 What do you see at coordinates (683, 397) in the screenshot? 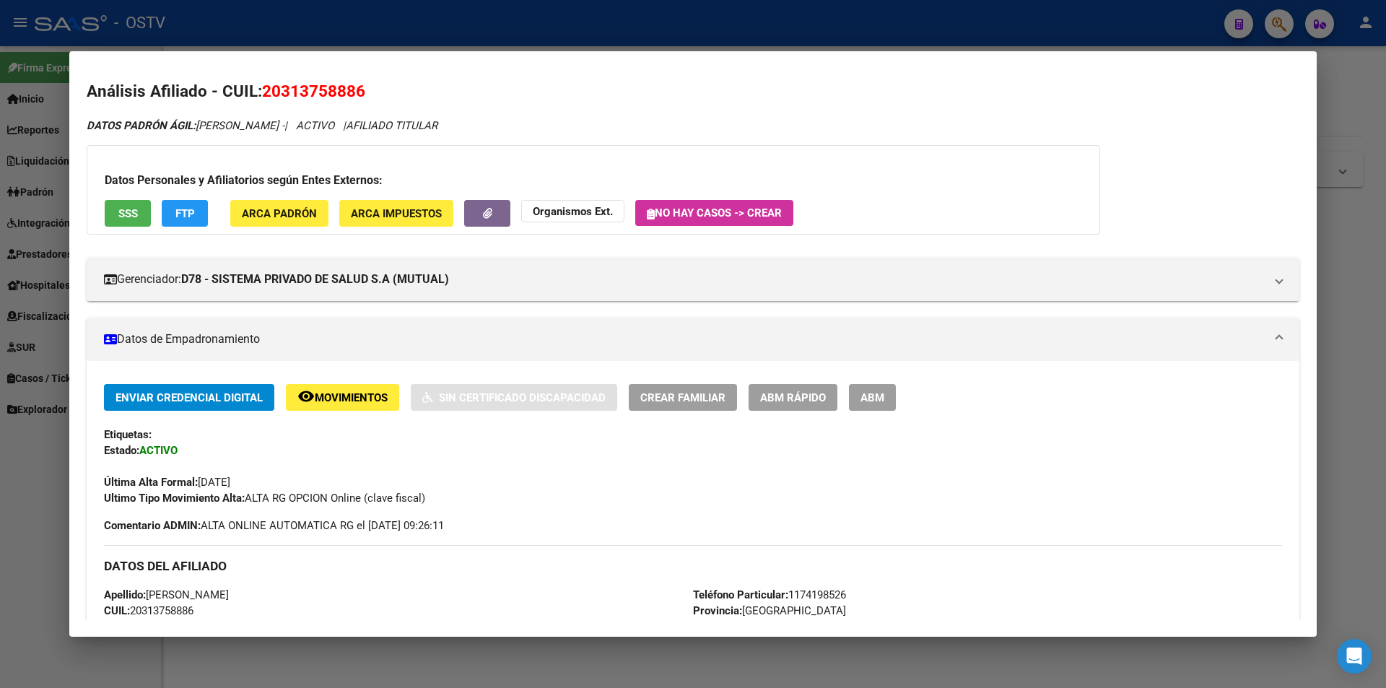
I see `button: Crear Familiar` at bounding box center [683, 397].